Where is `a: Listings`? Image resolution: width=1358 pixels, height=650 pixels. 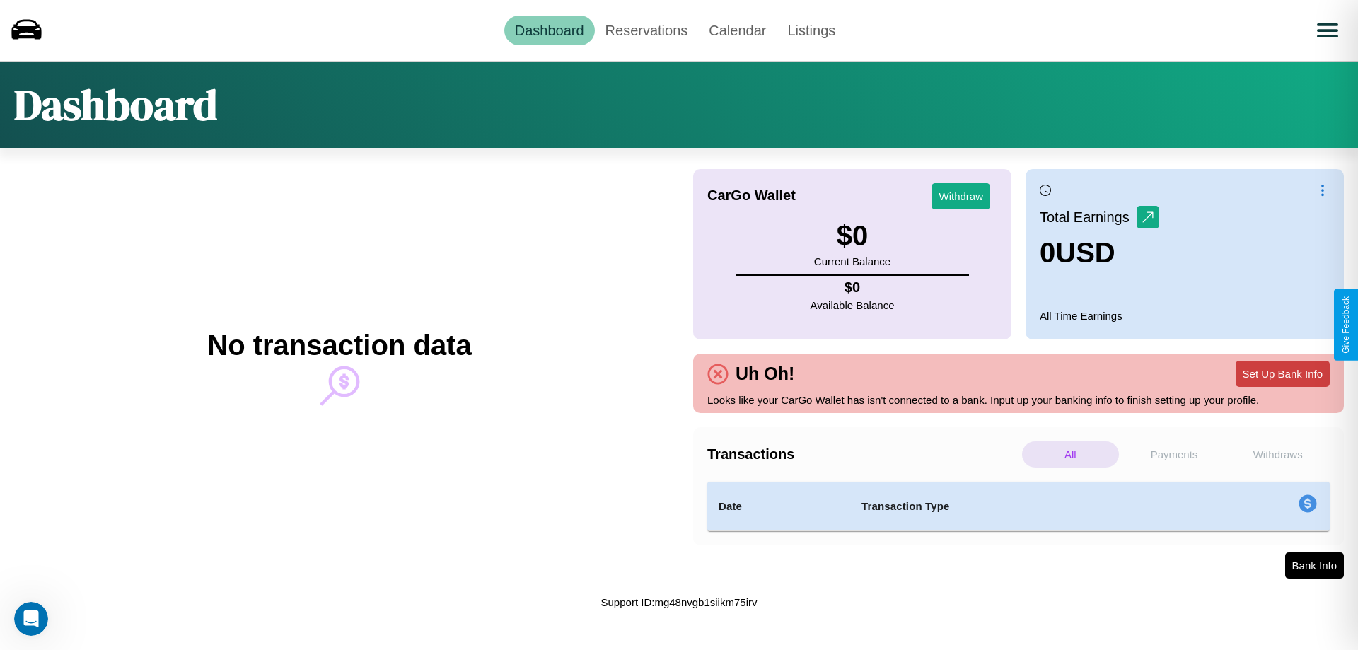
a: Listings is located at coordinates (811, 30).